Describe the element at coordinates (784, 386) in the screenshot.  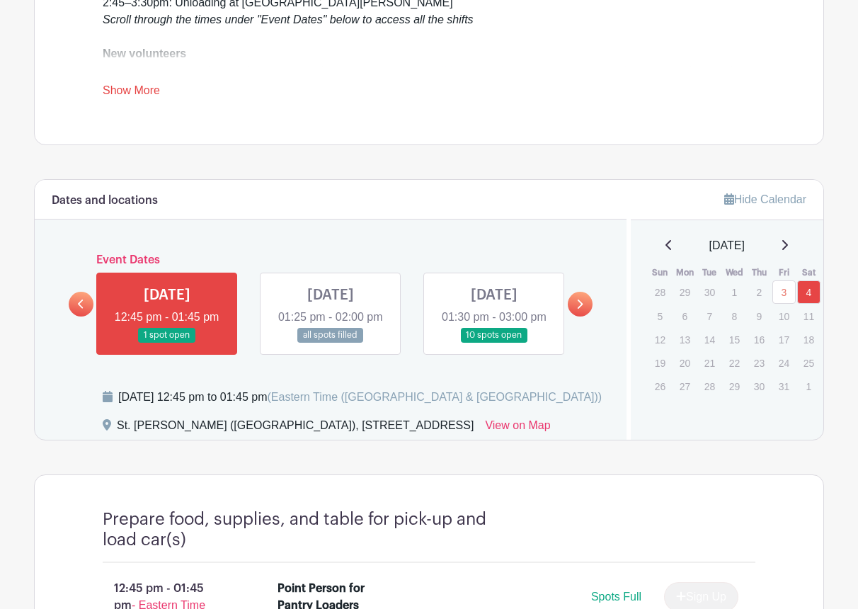
I see `p: 31` at that location.